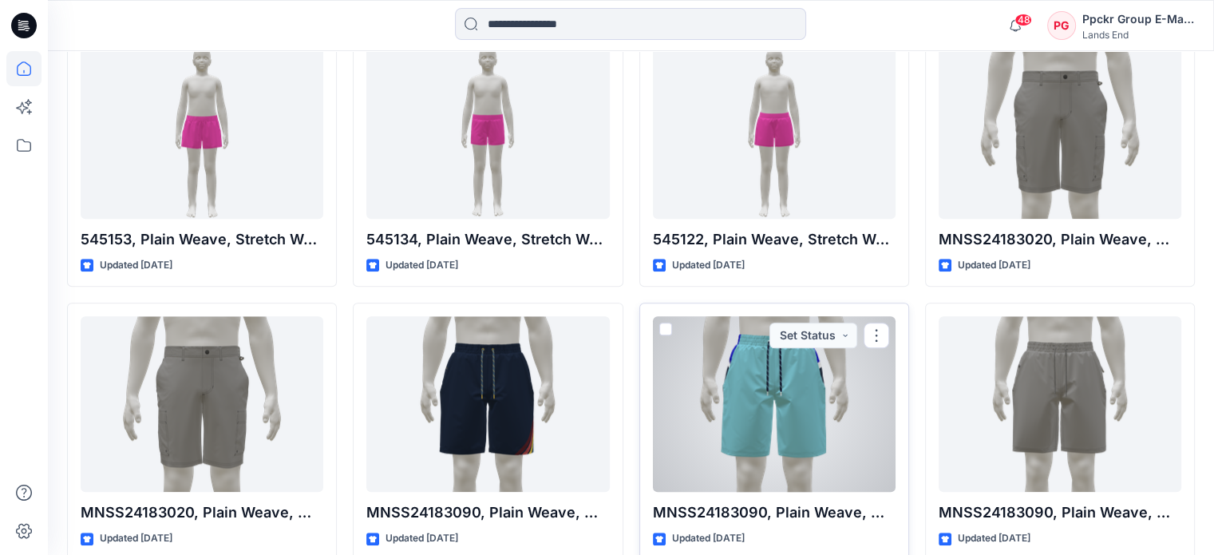  What do you see at coordinates (202, 131) in the screenshot?
I see `a: 545153, Plain Weave, Stretch Woven Swim Short GP` at bounding box center [202, 131].